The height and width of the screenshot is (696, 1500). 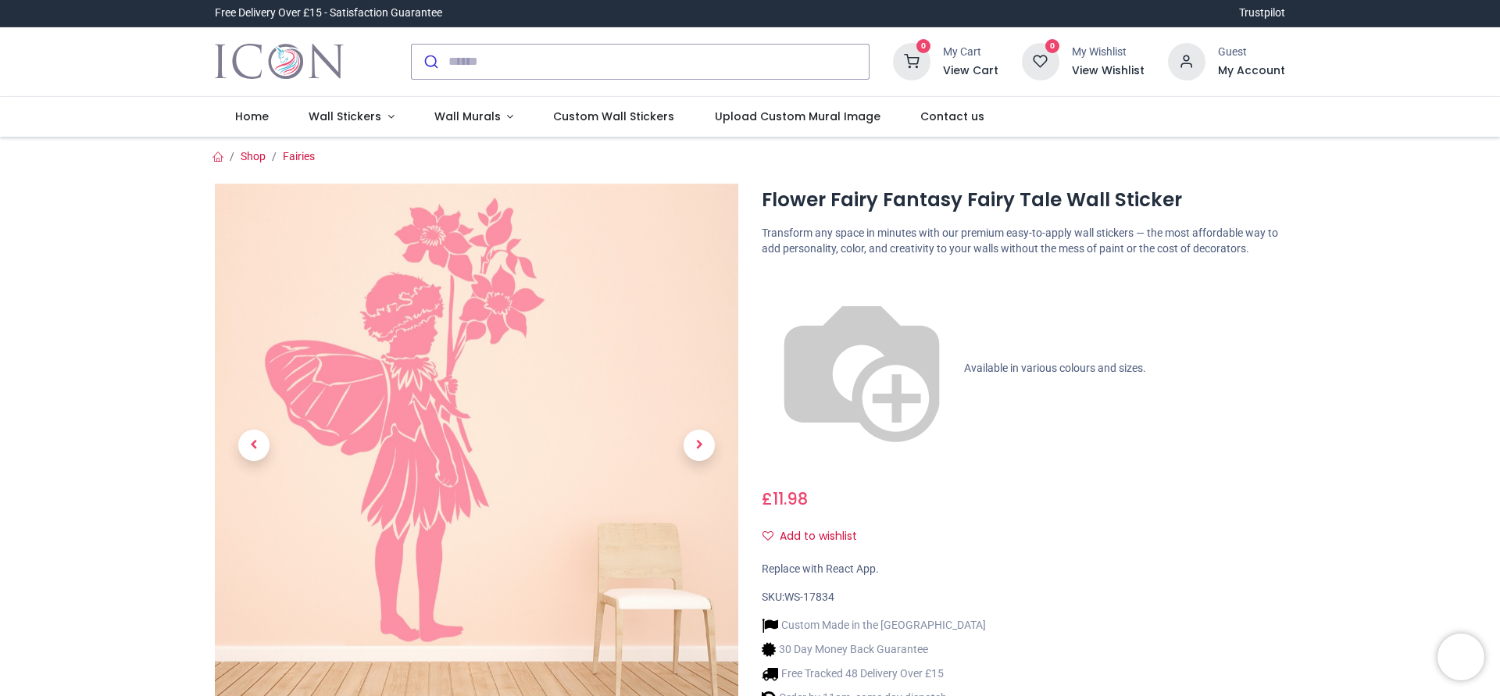 What do you see at coordinates (1251, 52) in the screenshot?
I see `div: Guest` at bounding box center [1251, 52].